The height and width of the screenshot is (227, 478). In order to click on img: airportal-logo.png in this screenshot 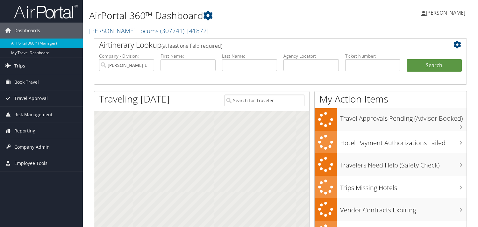, I will do `click(46, 11)`.